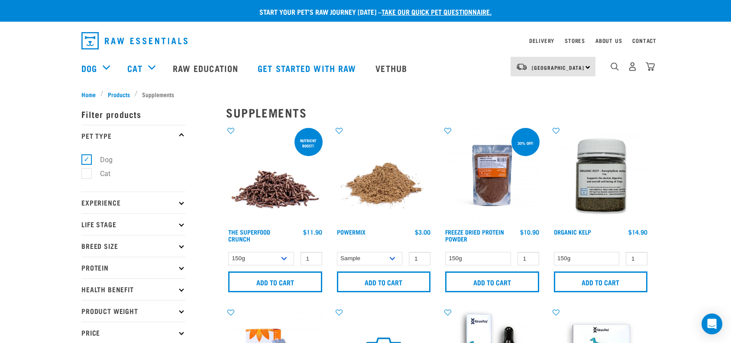  Describe the element at coordinates (313, 232) in the screenshot. I see `div: $11.90` at that location.